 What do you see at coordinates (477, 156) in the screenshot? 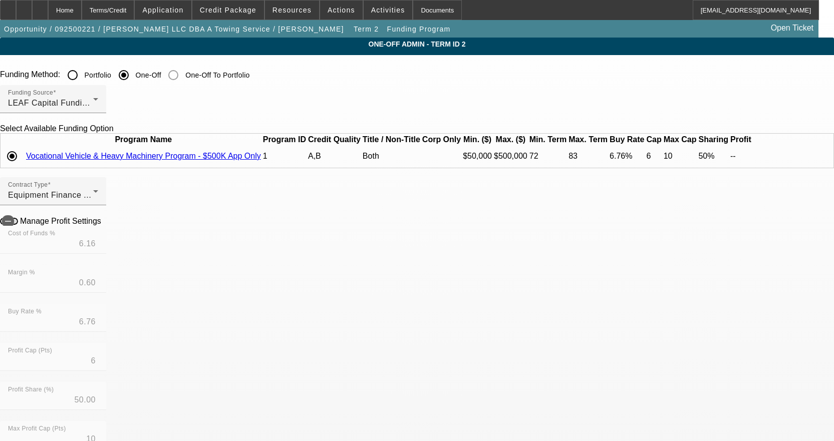
I see `td: $50,000` at bounding box center [477, 156].